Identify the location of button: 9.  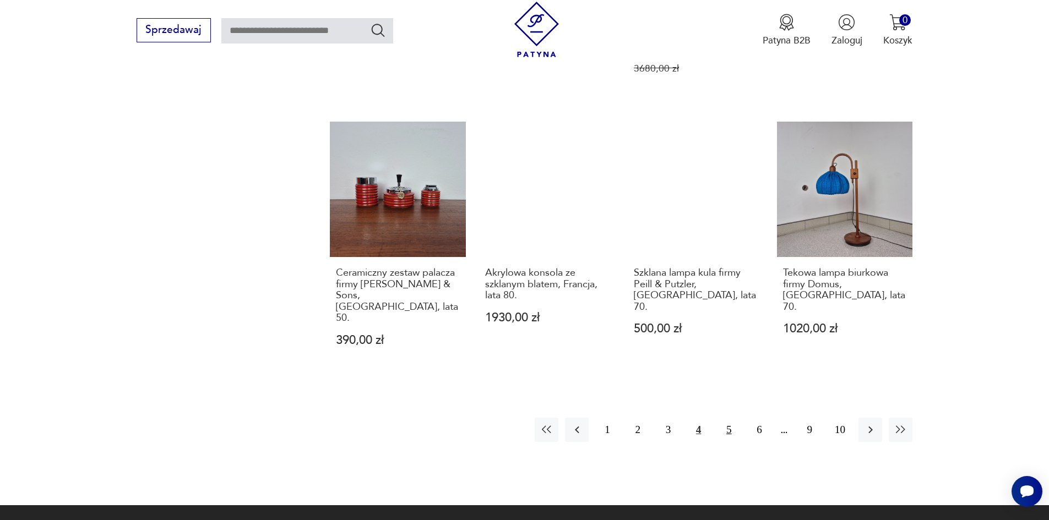
(809, 429).